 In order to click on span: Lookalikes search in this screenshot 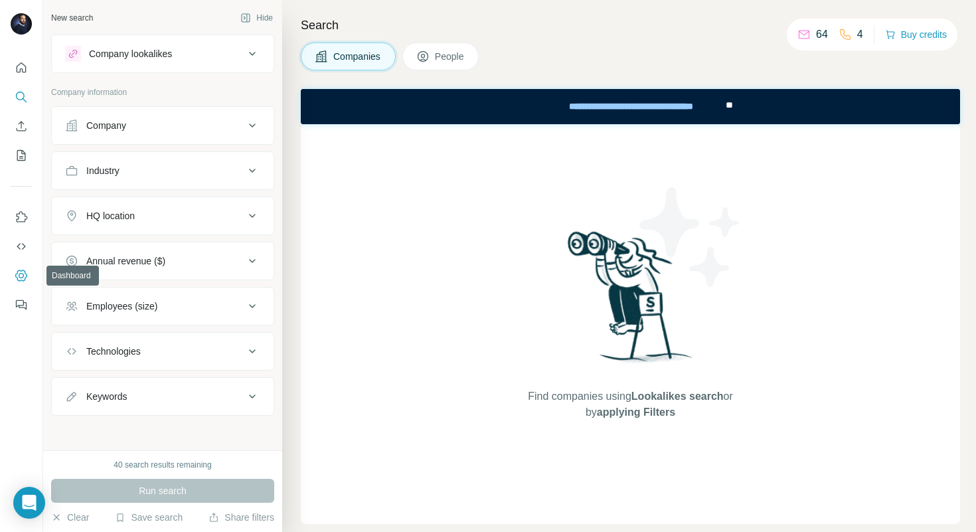, I will do `click(677, 396)`.